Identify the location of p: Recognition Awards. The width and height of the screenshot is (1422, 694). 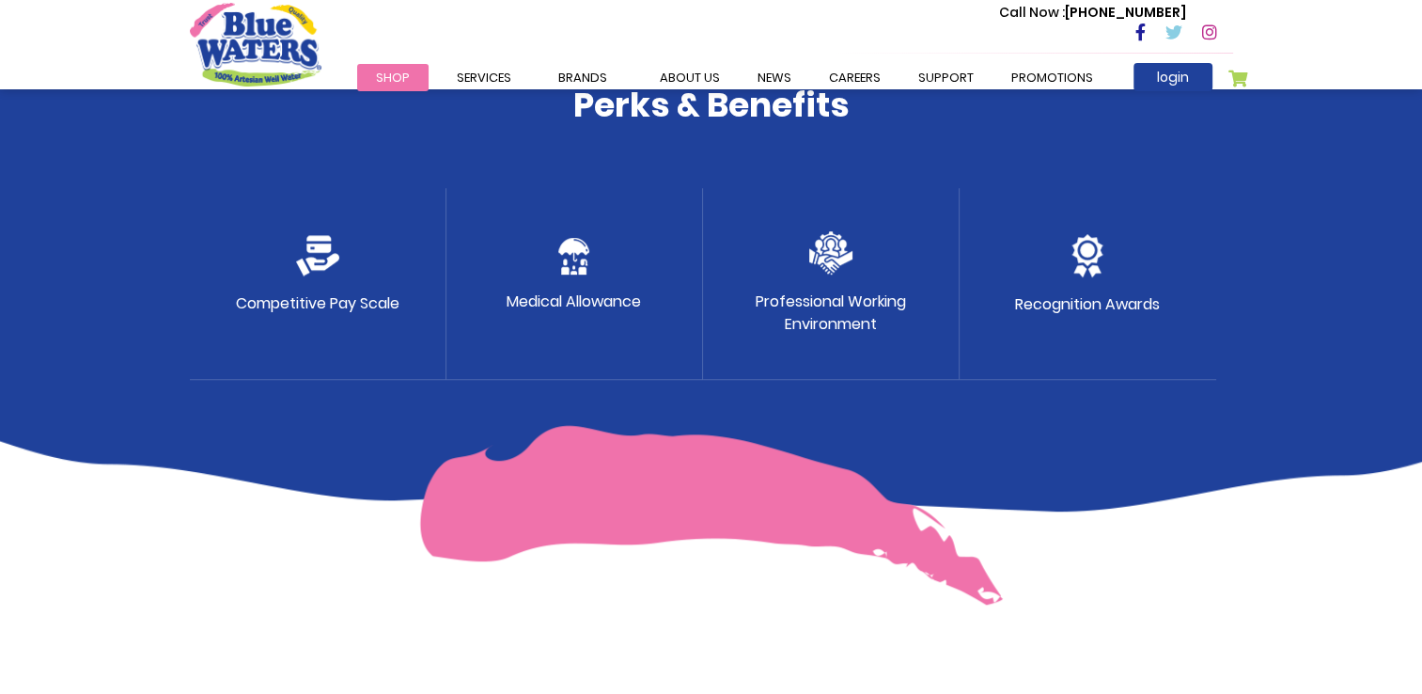
(1088, 305).